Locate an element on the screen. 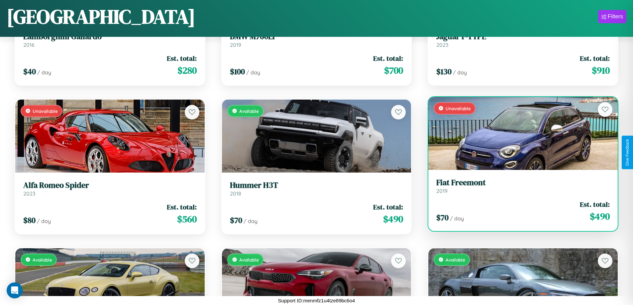 The width and height of the screenshot is (633, 305). span: $ 560 is located at coordinates (187, 219).